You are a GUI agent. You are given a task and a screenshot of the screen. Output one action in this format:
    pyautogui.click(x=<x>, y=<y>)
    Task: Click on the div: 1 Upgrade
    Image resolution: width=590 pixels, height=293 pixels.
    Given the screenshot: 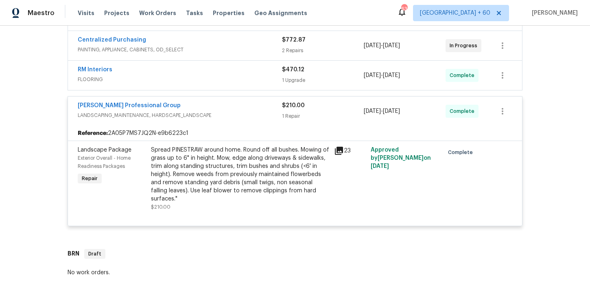 What is the action you would take?
    pyautogui.click(x=323, y=80)
    